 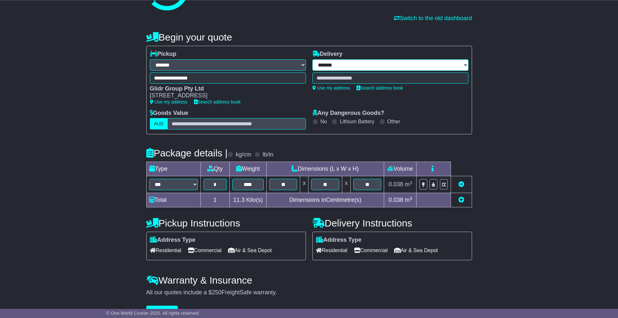 I want to click on td: Dimensions in Centimetre(s), so click(x=325, y=200).